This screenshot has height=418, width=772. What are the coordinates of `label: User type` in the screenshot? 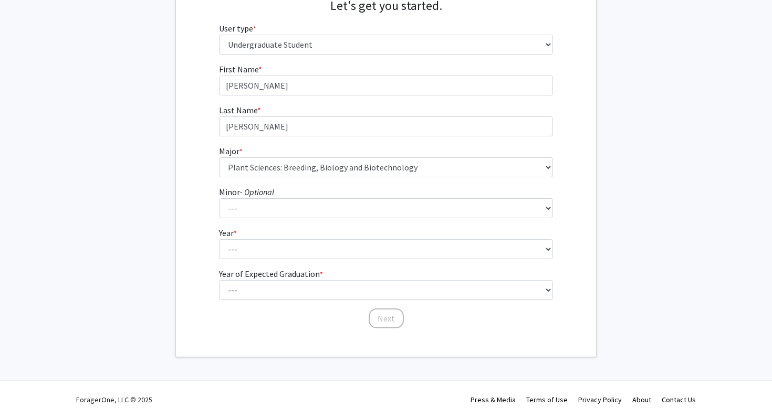 It's located at (237, 28).